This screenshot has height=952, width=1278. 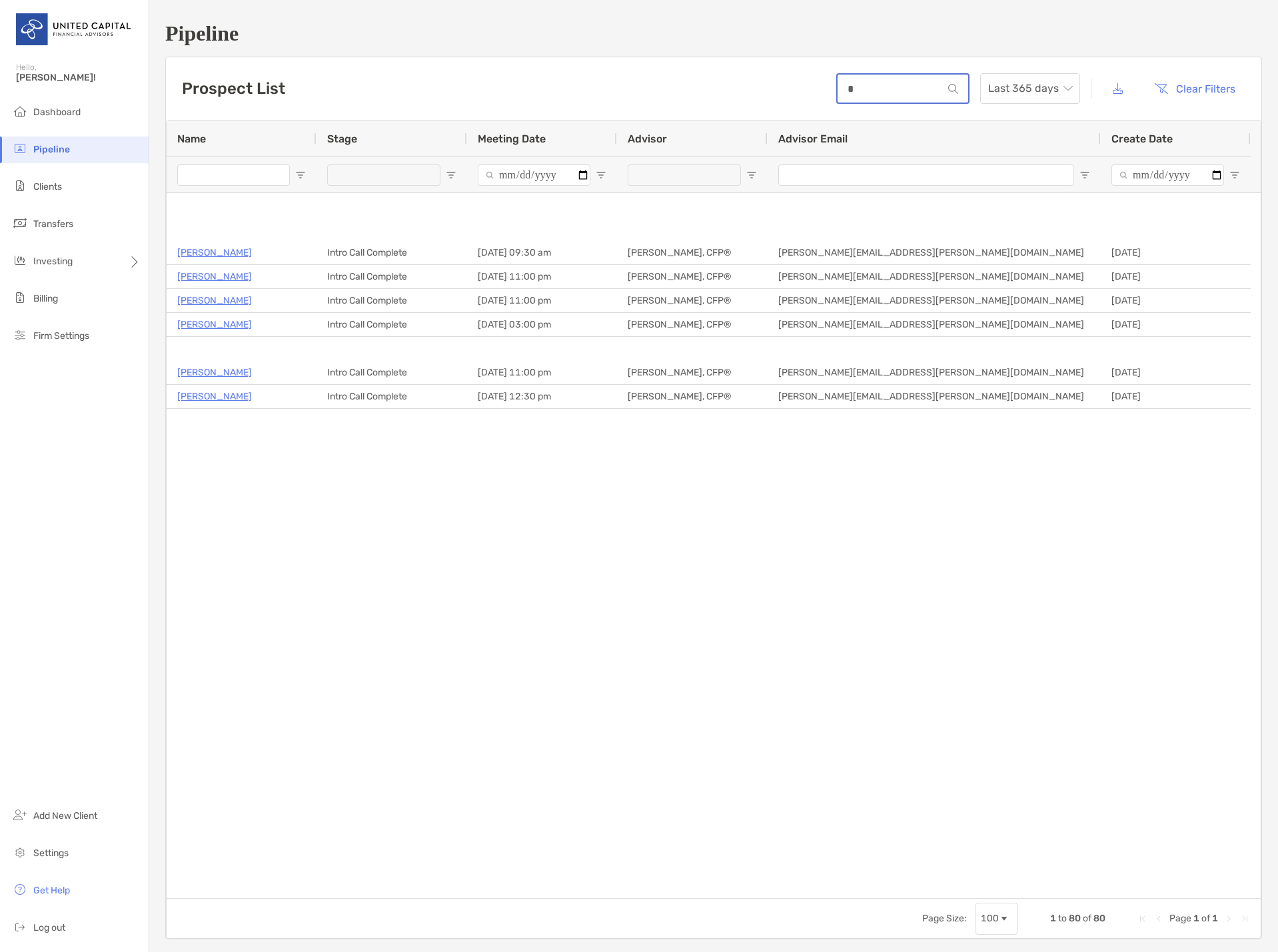 I want to click on img: United Capital Logo, so click(x=74, y=29).